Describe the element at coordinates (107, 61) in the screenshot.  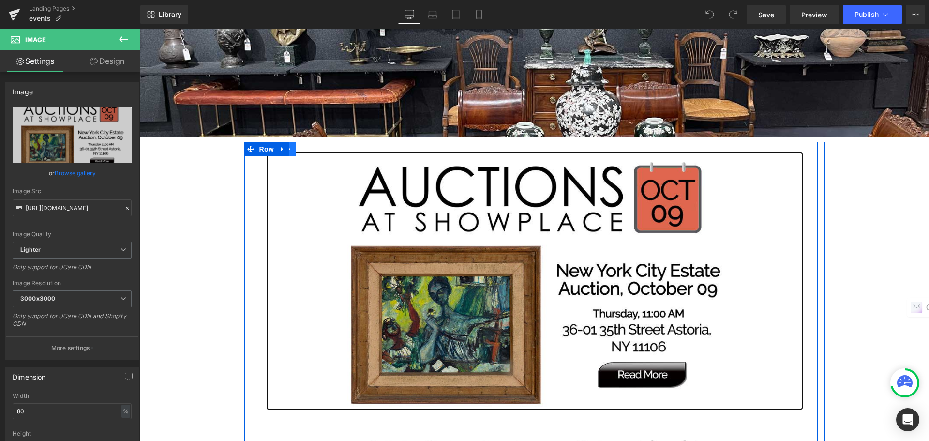
I see `a: Design` at that location.